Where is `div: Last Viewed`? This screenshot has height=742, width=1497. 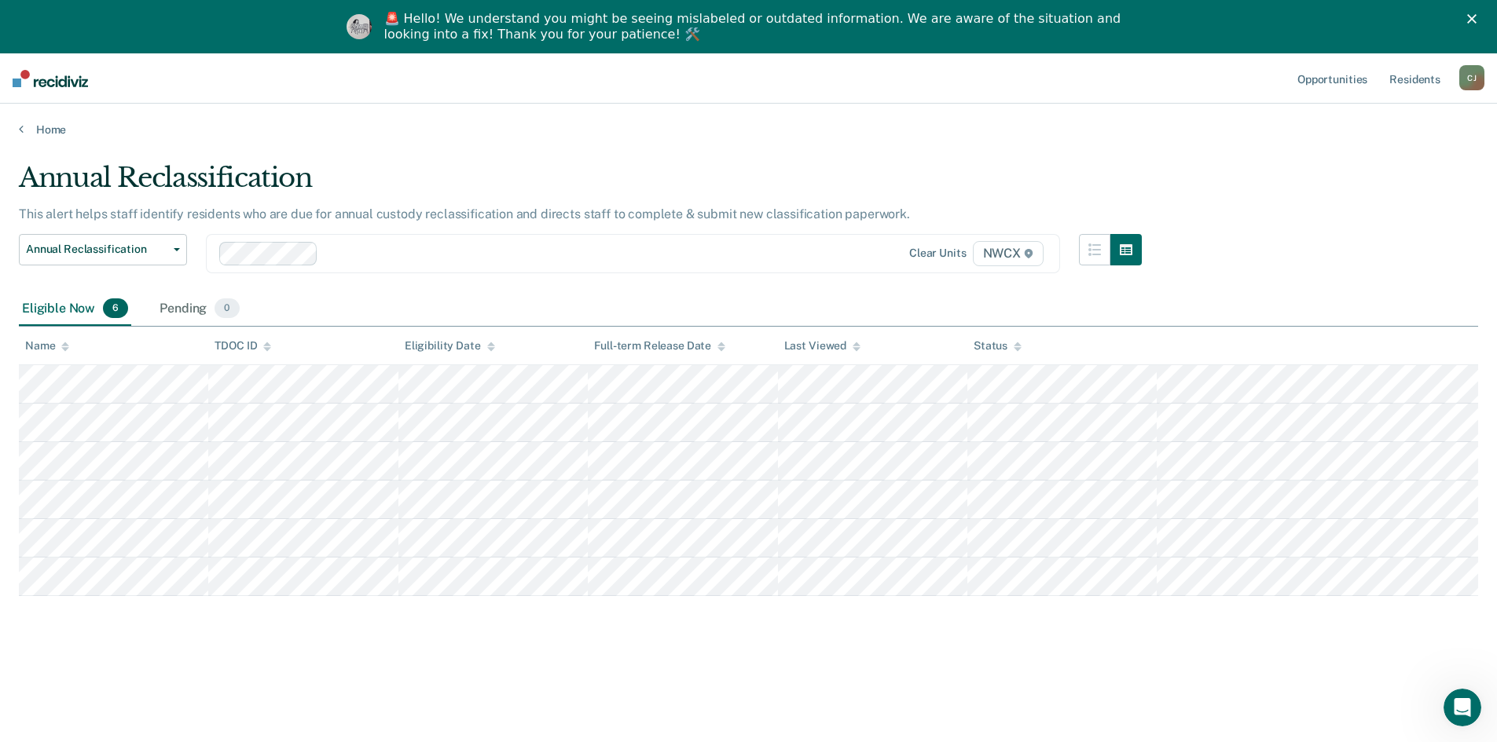
div: Last Viewed is located at coordinates (822, 346).